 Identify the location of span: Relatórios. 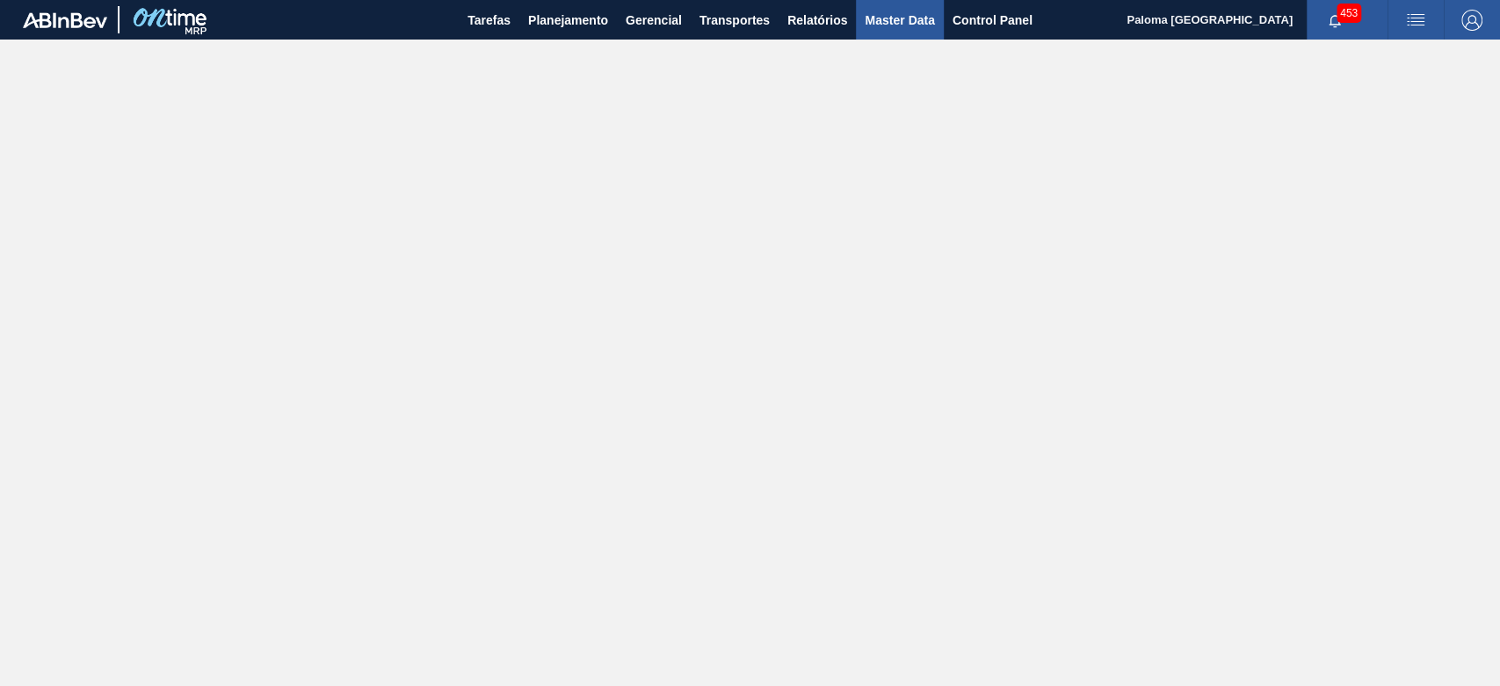
(817, 20).